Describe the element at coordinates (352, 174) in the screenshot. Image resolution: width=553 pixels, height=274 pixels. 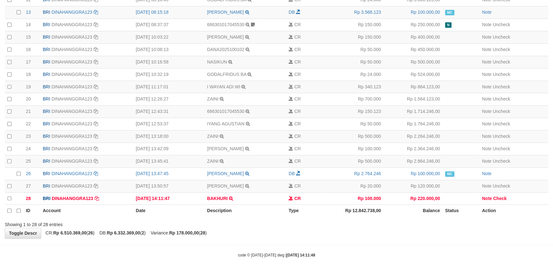
I see `td: Rp 2.764.246` at that location.